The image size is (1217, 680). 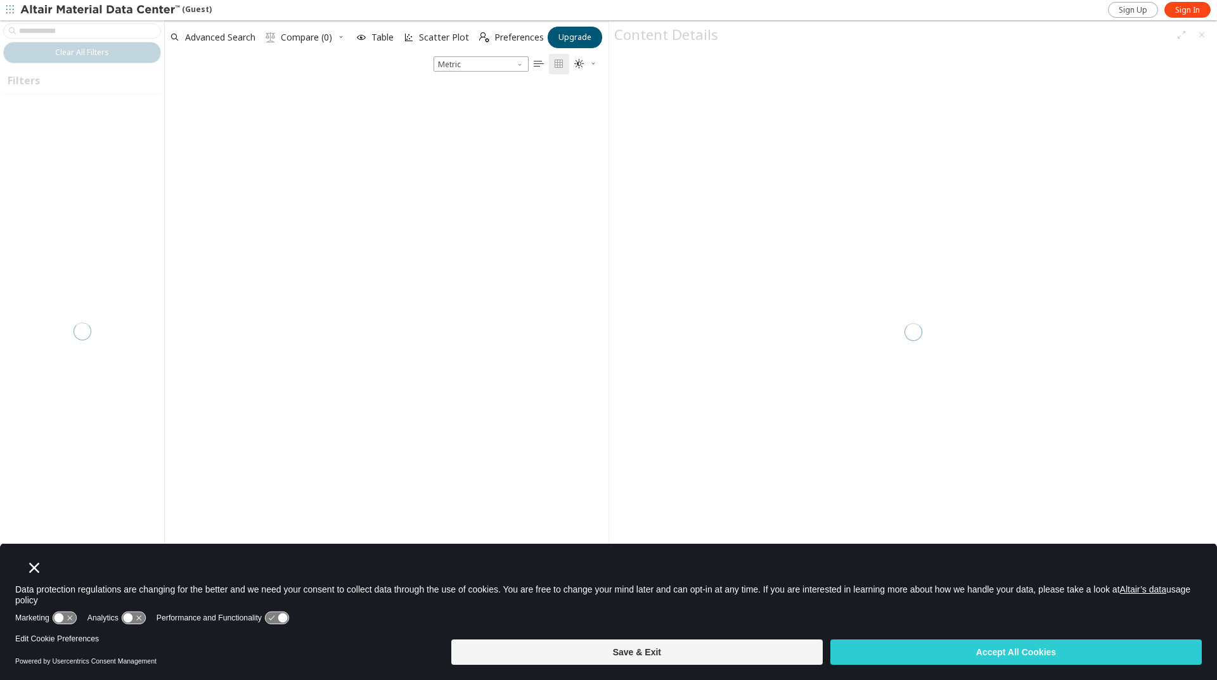 What do you see at coordinates (1187, 10) in the screenshot?
I see `a: Sign In` at bounding box center [1187, 10].